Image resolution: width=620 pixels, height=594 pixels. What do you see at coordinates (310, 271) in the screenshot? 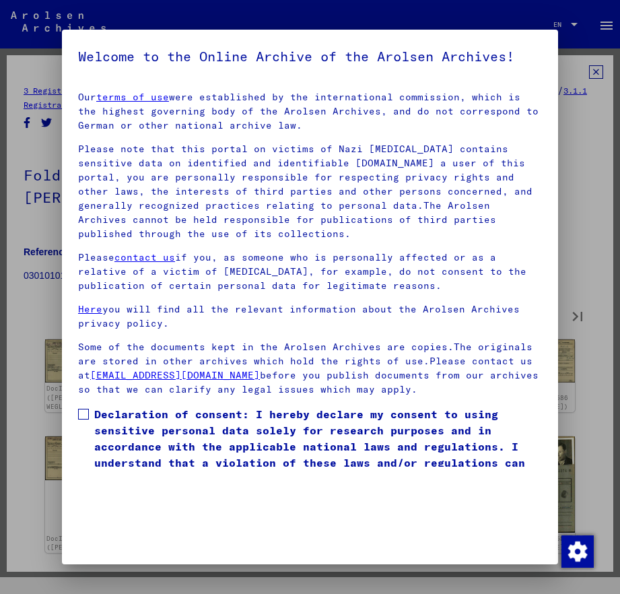
I see `p: Please if you, as someone who is personally affected or as a relative of a victim of [MEDICAL_DAT...` at bounding box center [310, 271].